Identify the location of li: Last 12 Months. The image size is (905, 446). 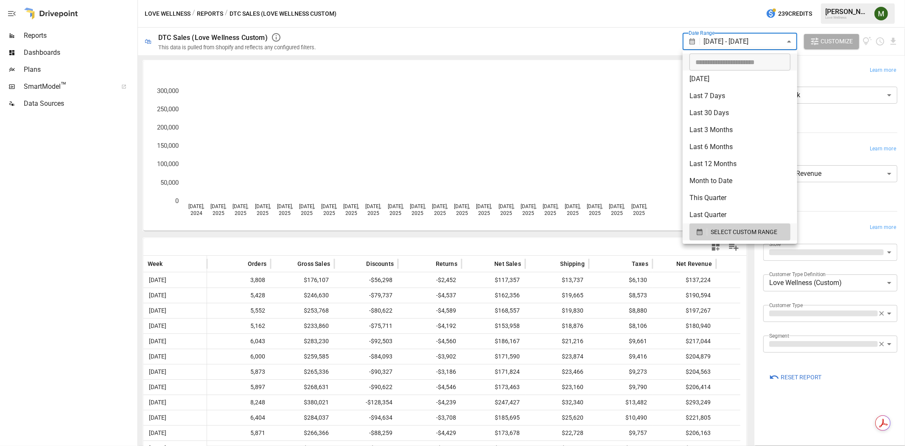
(740, 164).